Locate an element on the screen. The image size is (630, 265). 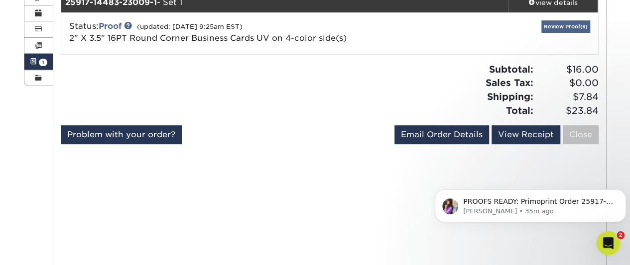
strong: Subtotal: is located at coordinates (511, 69).